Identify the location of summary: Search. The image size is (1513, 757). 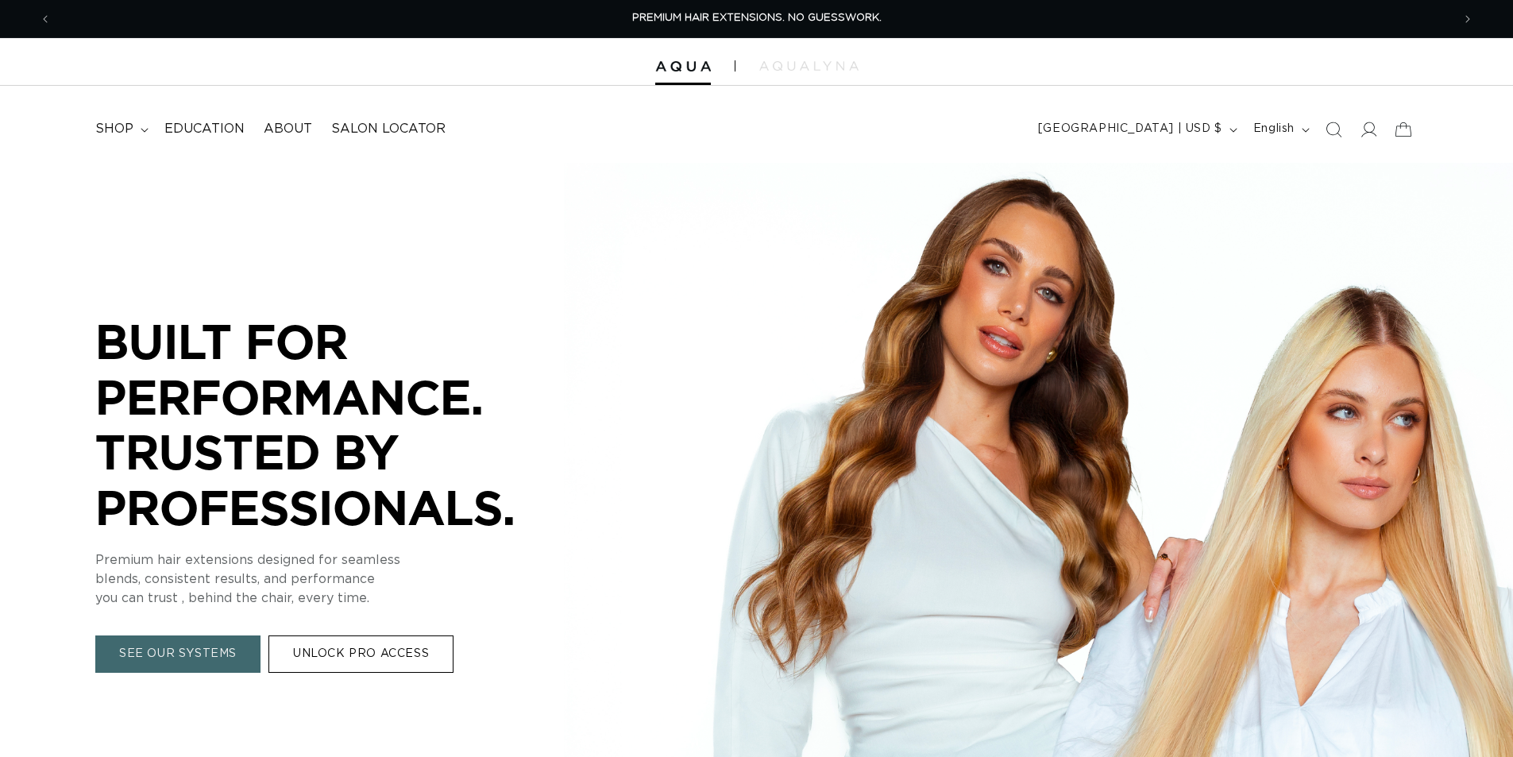
(1334, 129).